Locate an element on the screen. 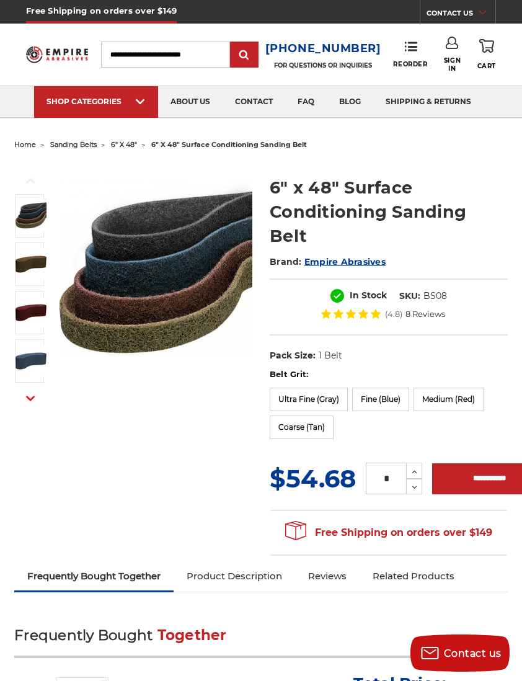 The height and width of the screenshot is (681, 522). span: 6" x 48" surface conditioning sanding belt is located at coordinates (229, 145).